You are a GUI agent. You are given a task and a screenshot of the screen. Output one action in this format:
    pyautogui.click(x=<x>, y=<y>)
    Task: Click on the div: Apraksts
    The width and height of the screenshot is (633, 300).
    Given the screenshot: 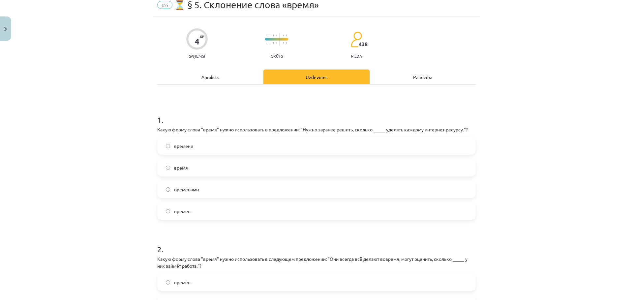 What is the action you would take?
    pyautogui.click(x=210, y=77)
    